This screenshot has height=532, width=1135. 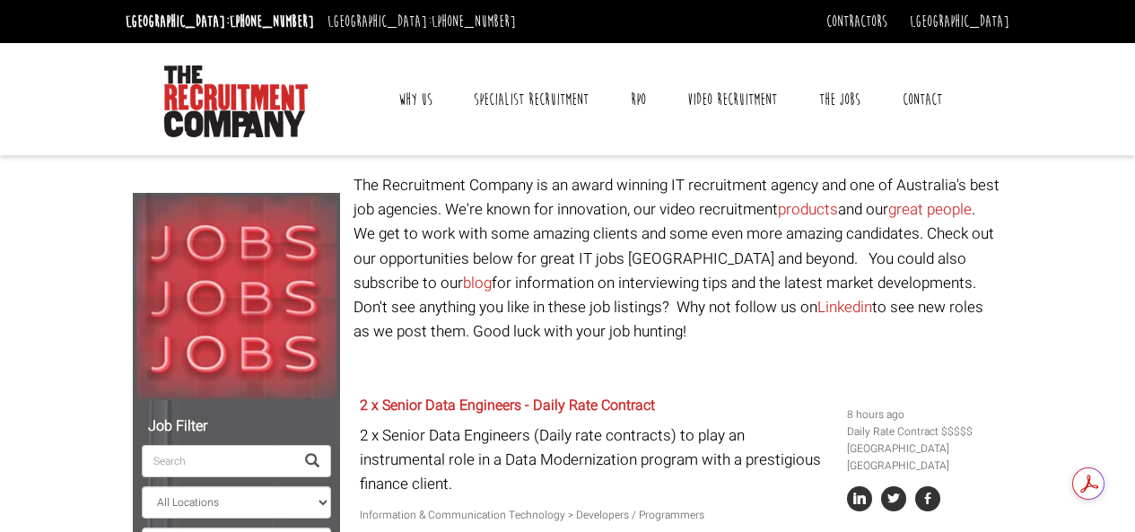 What do you see at coordinates (236, 427) in the screenshot?
I see `h5: Job Filter` at bounding box center [236, 427].